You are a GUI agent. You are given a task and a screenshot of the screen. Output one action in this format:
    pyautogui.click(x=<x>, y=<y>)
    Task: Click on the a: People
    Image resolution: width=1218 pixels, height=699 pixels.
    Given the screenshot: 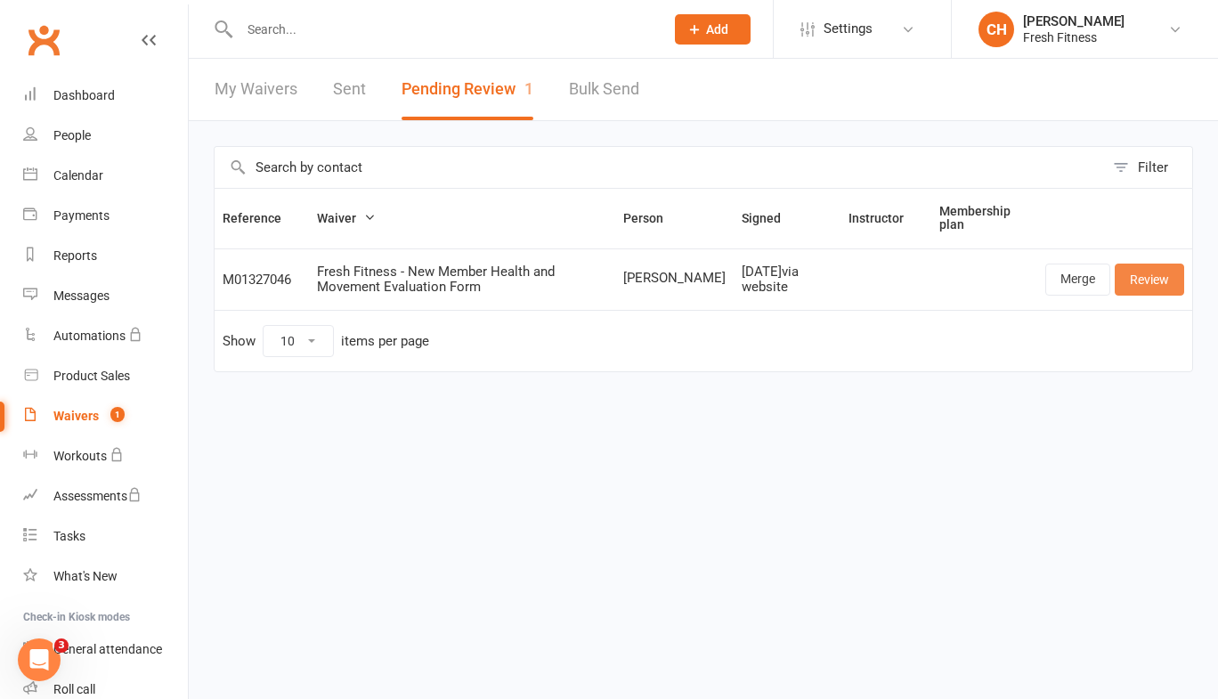 What is the action you would take?
    pyautogui.click(x=105, y=135)
    